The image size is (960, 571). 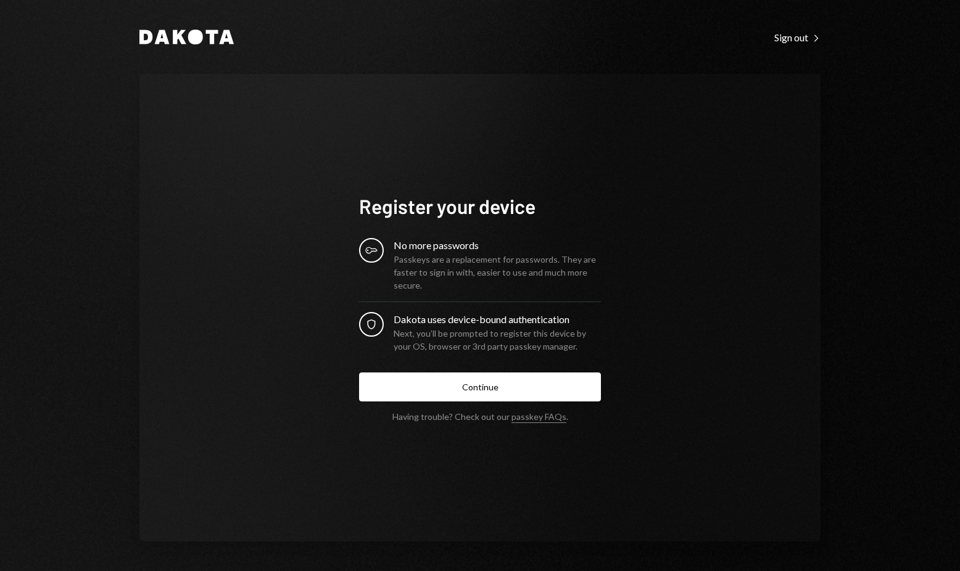 What do you see at coordinates (497, 272) in the screenshot?
I see `div: Passkeys are a replacement for passwords. They are faster to sign in with, easier to use and much...` at bounding box center [497, 272].